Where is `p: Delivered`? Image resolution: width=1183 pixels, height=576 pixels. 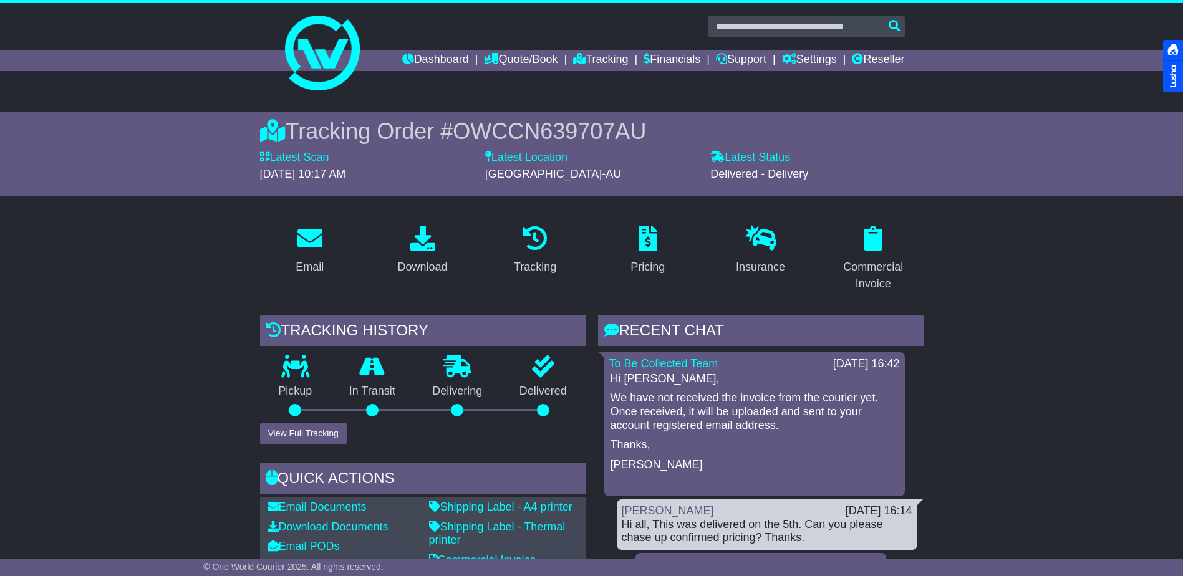 p: Delivered is located at coordinates (543, 392).